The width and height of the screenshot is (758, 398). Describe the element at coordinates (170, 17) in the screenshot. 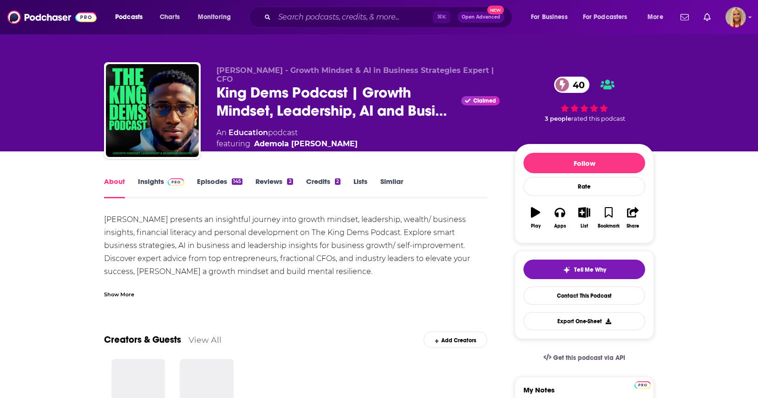

I see `span: Charts` at that location.